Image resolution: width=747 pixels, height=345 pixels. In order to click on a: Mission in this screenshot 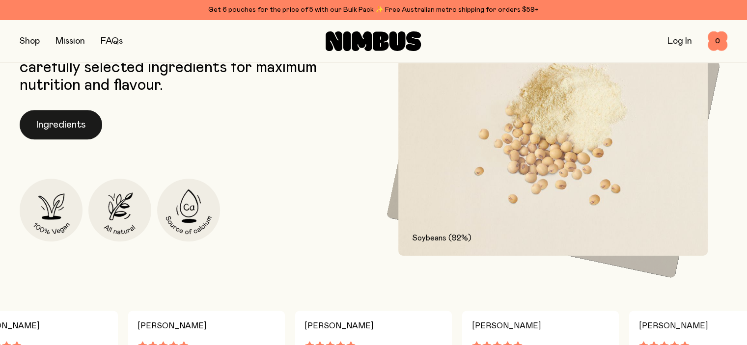, I will do `click(70, 41)`.